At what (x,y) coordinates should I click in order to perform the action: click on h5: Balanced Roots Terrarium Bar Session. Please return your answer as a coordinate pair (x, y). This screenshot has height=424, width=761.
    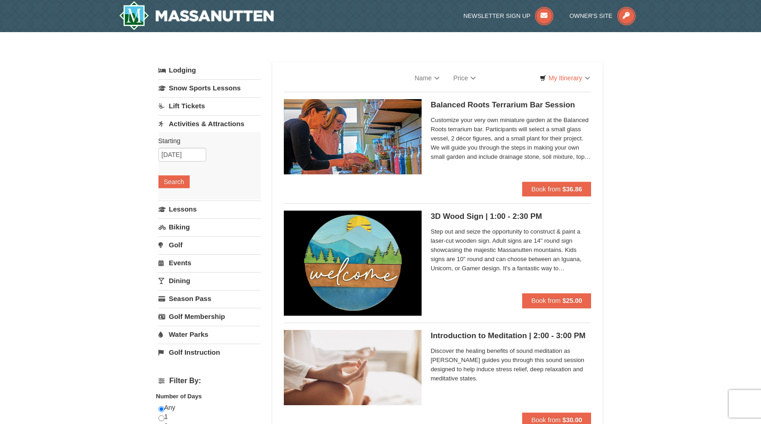
    Looking at the image, I should click on (511, 105).